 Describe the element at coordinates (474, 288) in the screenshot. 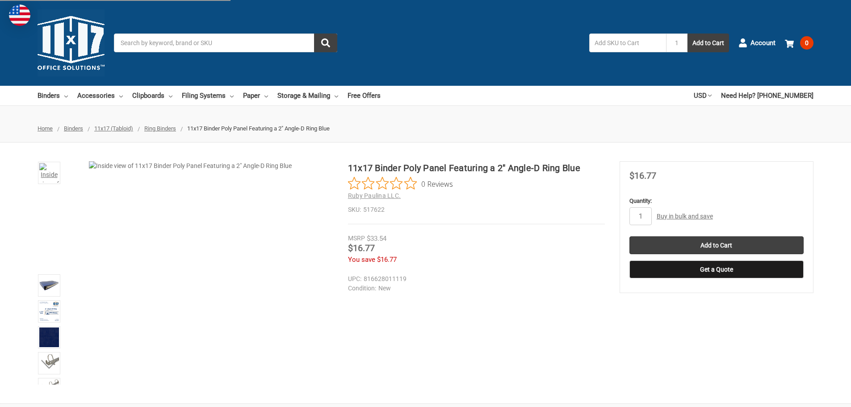

I see `dd: New` at that location.